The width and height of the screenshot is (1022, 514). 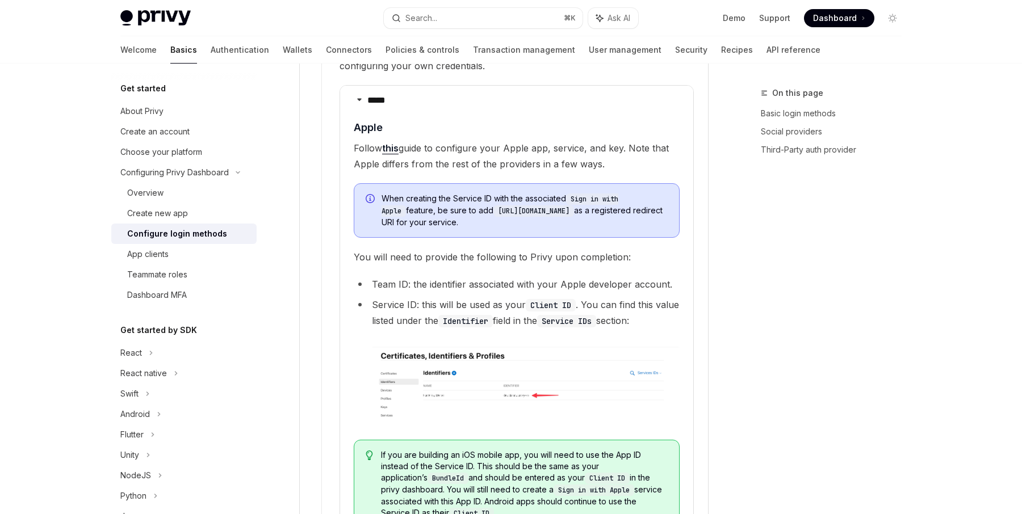 What do you see at coordinates (422, 50) in the screenshot?
I see `a: Policies & controls` at bounding box center [422, 50].